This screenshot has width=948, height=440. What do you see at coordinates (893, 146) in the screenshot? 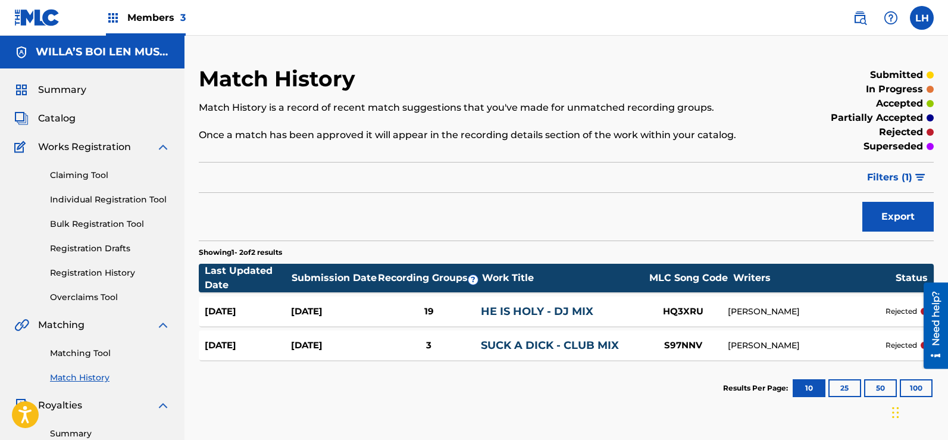
I see `p: superseded` at bounding box center [893, 146].